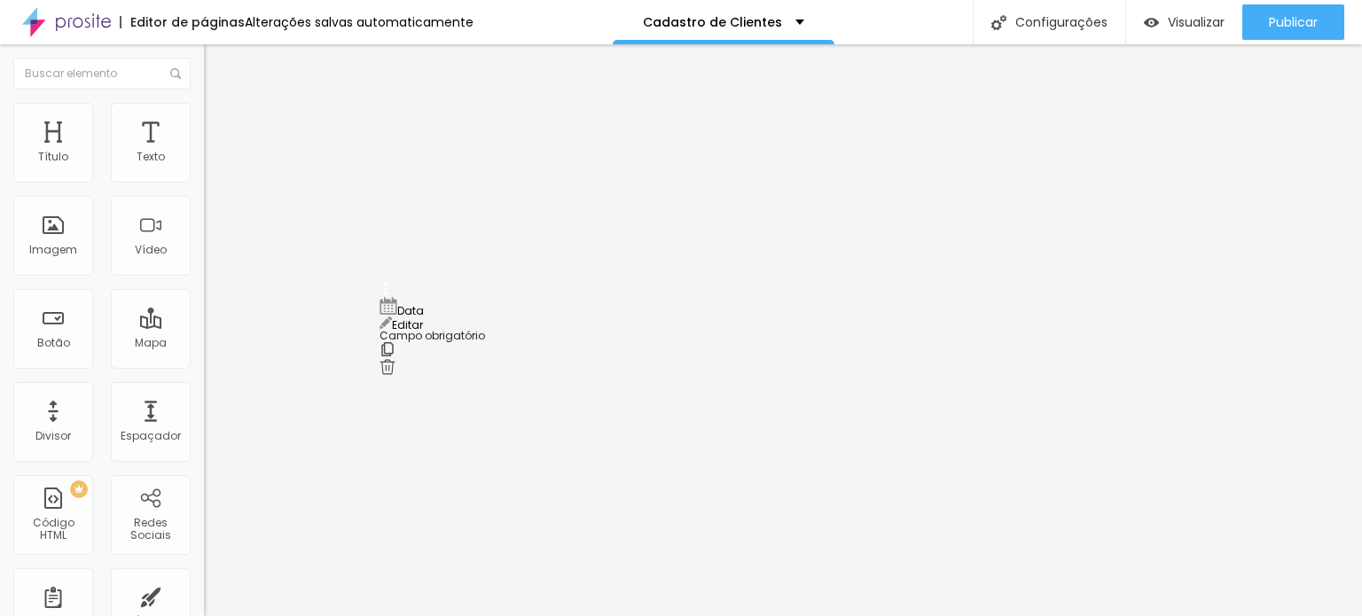 The image size is (1362, 616). What do you see at coordinates (359, 22) in the screenshot?
I see `div: Alterações salvas automaticamente` at bounding box center [359, 22].